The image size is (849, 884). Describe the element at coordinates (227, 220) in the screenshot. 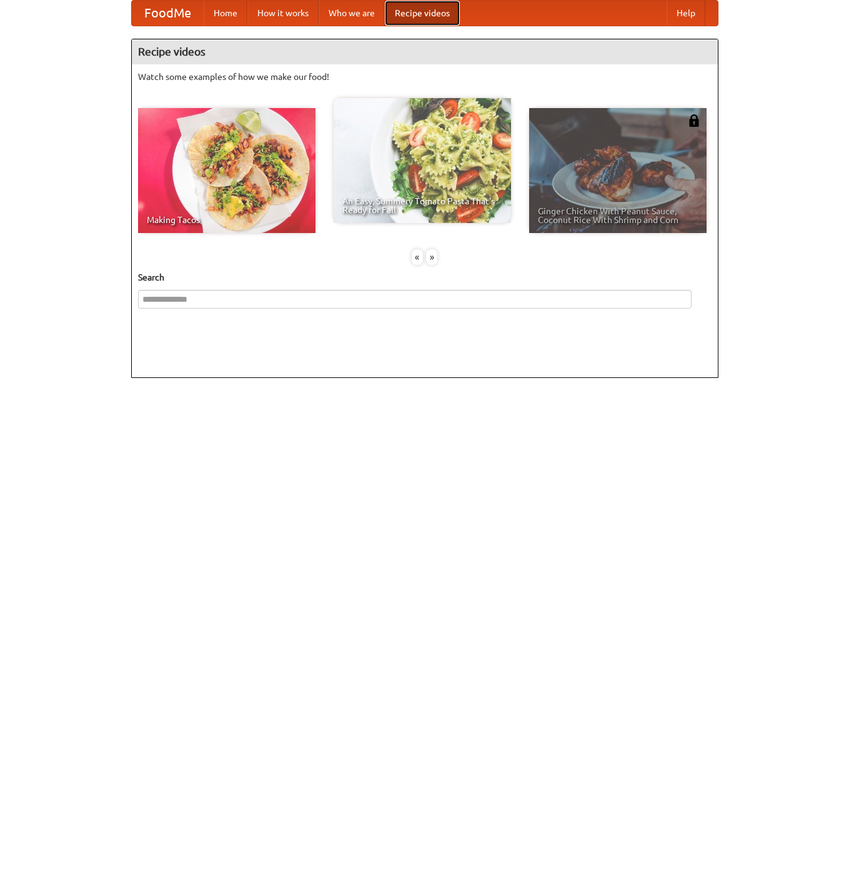

I see `span: Making Tacos` at that location.